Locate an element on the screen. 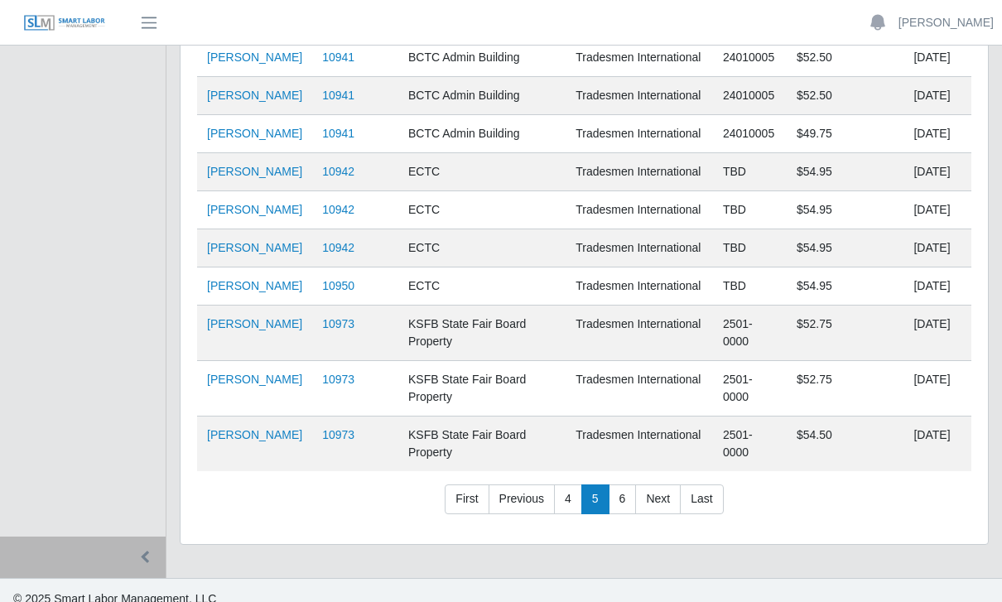 This screenshot has height=602, width=1002. td: $54.50 is located at coordinates (845, 444).